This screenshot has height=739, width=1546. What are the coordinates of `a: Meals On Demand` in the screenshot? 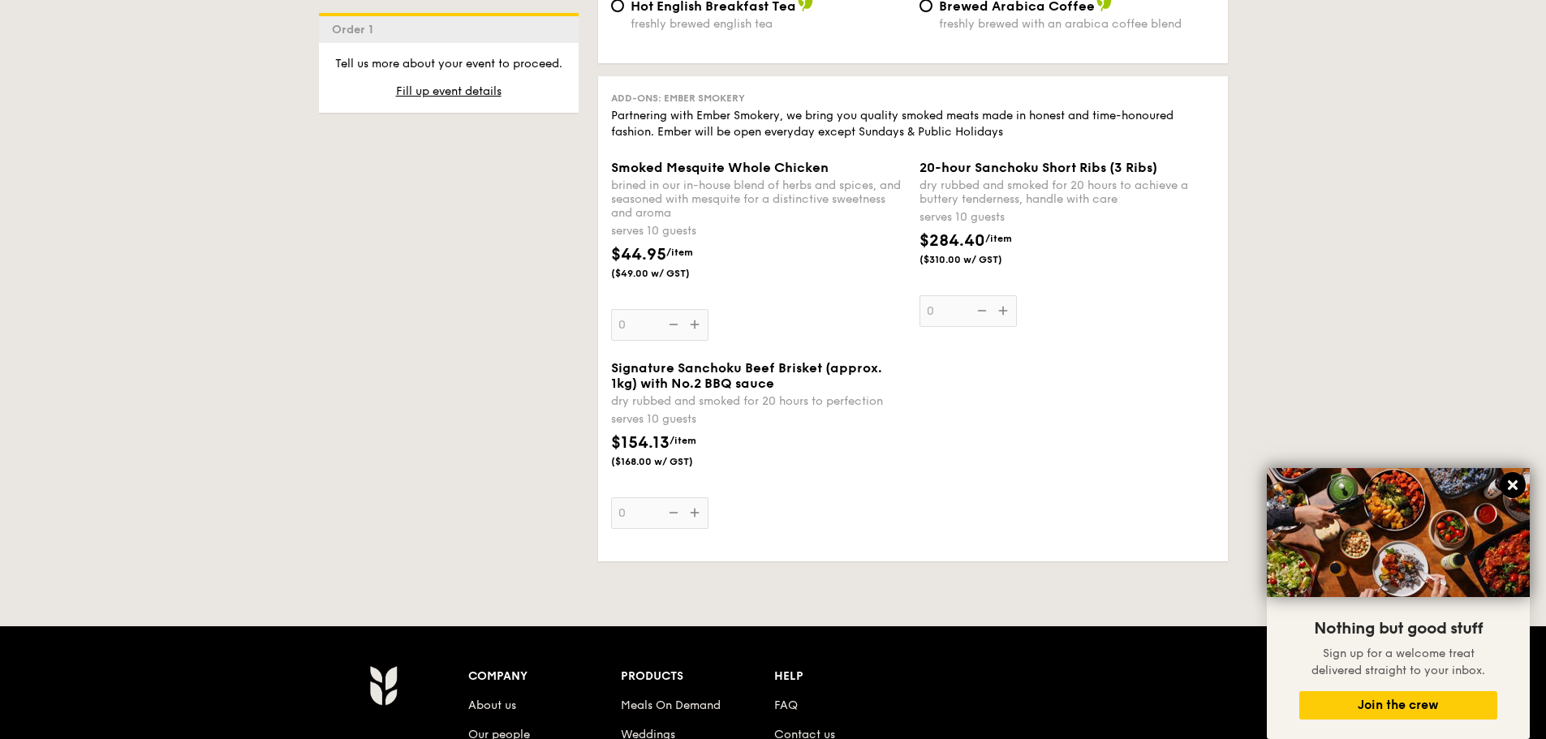 It's located at (670, 705).